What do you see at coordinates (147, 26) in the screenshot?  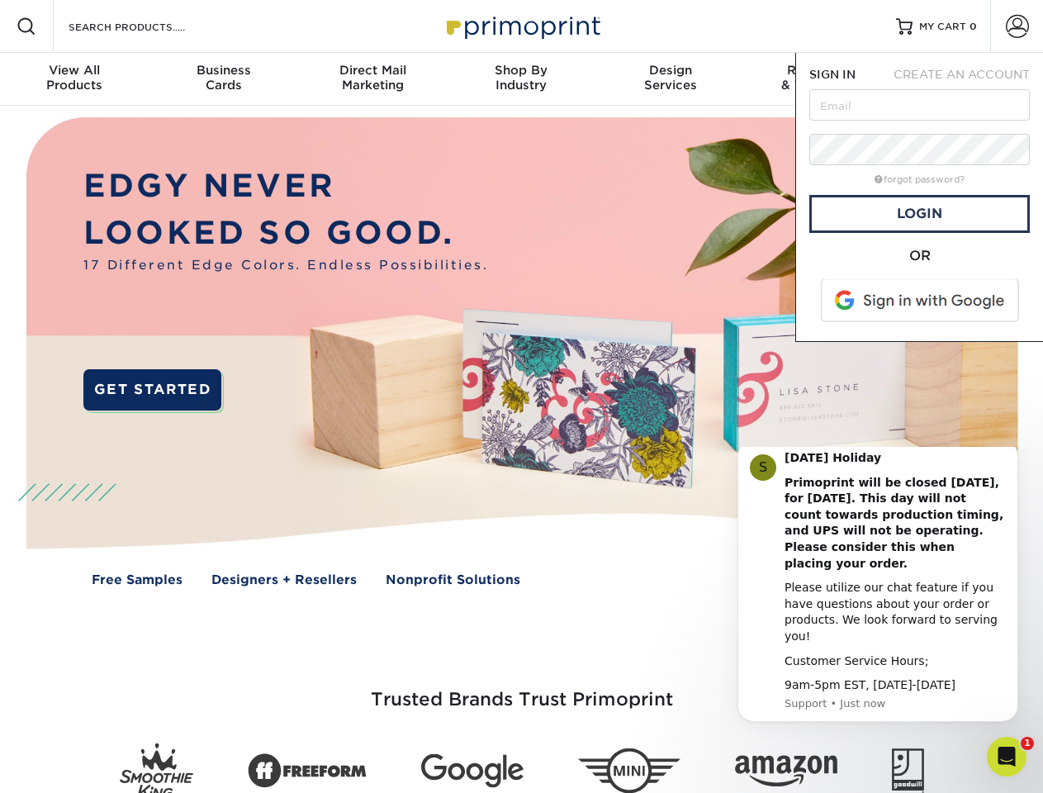 I see `input: SEARCH PRODUCTS.....` at bounding box center [147, 26].